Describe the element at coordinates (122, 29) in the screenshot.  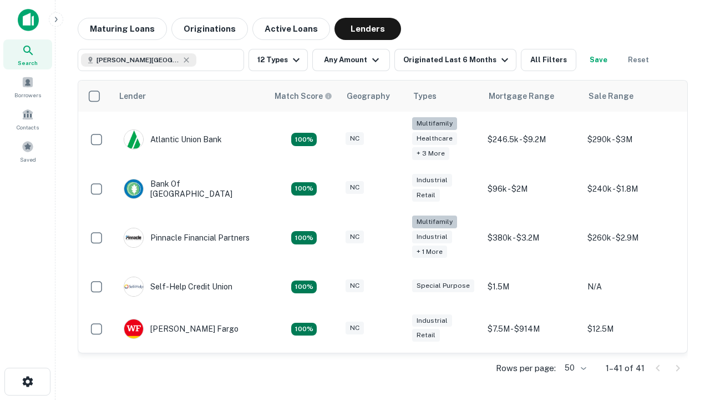
I see `button: Maturing Loans` at that location.